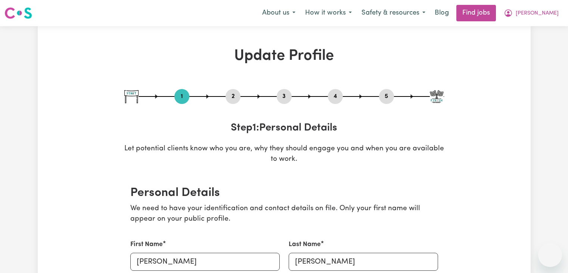  Describe the element at coordinates (284, 96) in the screenshot. I see `button: Go to step 3` at that location.